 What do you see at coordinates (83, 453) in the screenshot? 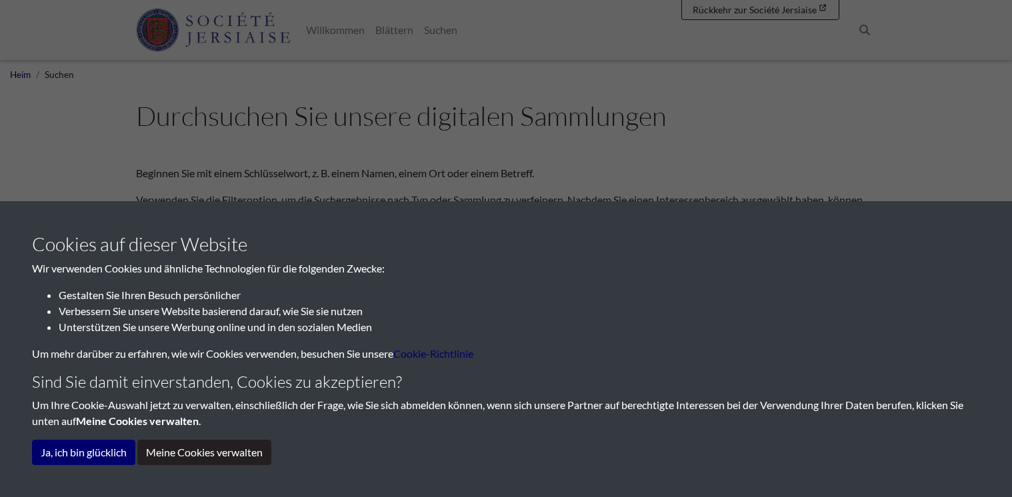
I see `button: Ja, ich bin glücklich` at bounding box center [83, 453].